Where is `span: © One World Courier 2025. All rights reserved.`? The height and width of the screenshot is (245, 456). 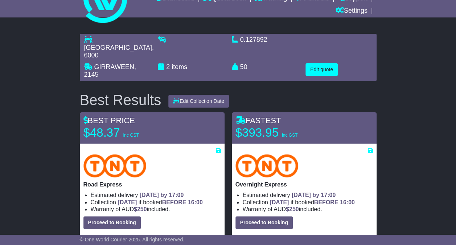 span: © One World Courier 2025. All rights reserved. is located at coordinates (132, 239).